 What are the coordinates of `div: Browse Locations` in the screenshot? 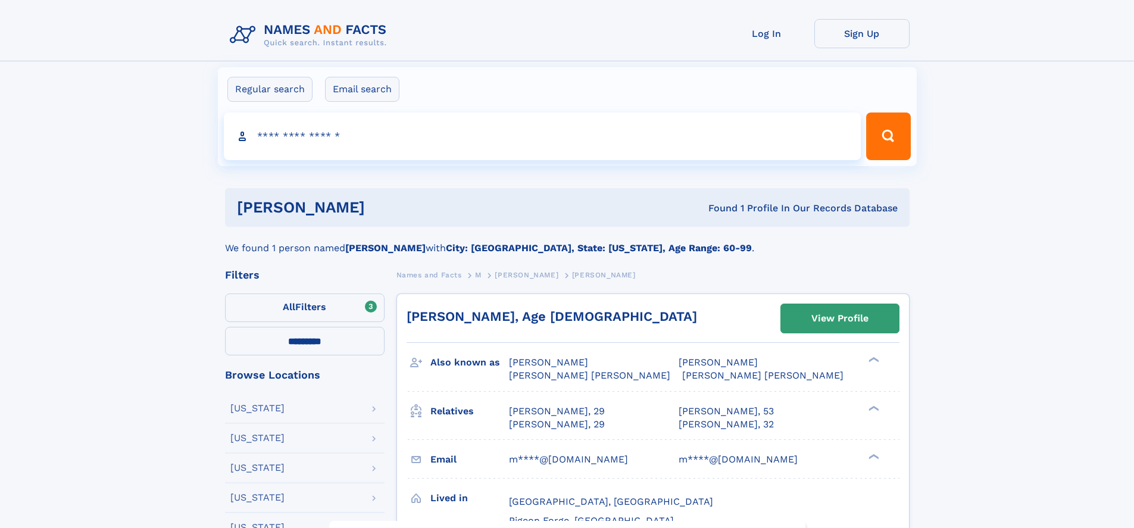 It's located at (305, 375).